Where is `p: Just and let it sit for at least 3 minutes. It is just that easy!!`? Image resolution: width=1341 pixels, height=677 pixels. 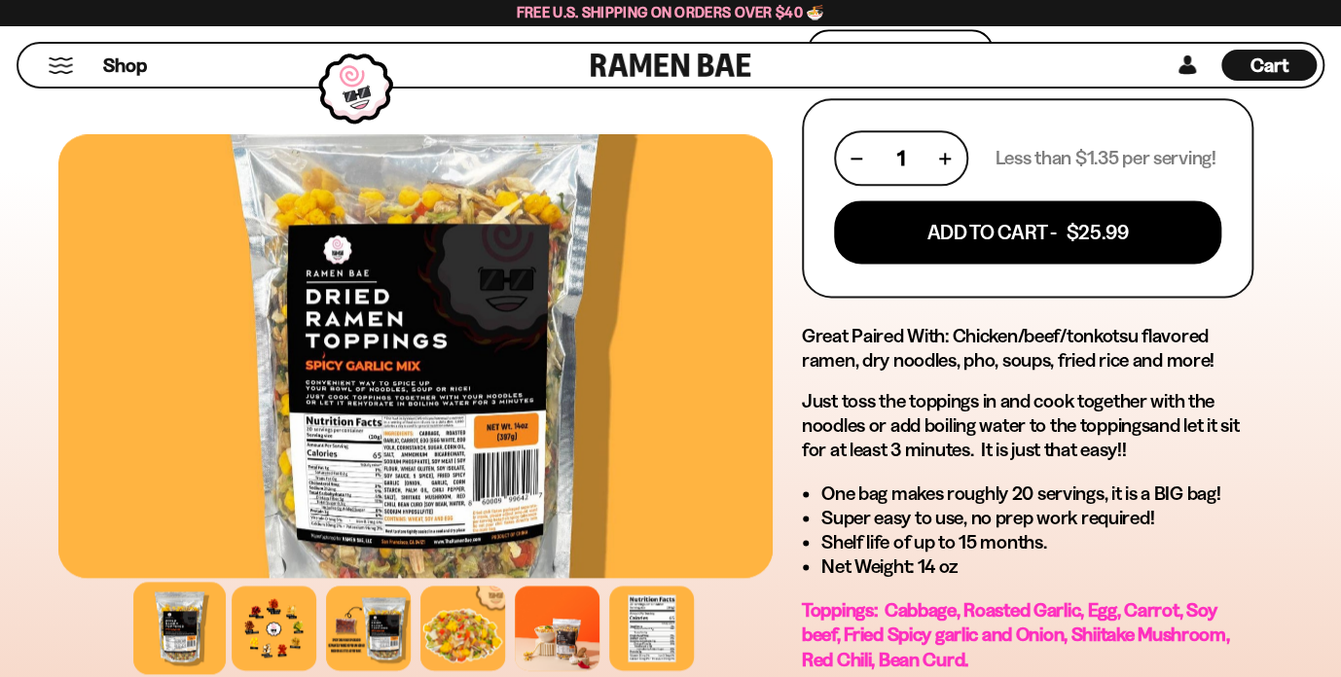 p: Just and let it sit for at least 3 minutes. It is just that easy!! is located at coordinates (1027, 425).